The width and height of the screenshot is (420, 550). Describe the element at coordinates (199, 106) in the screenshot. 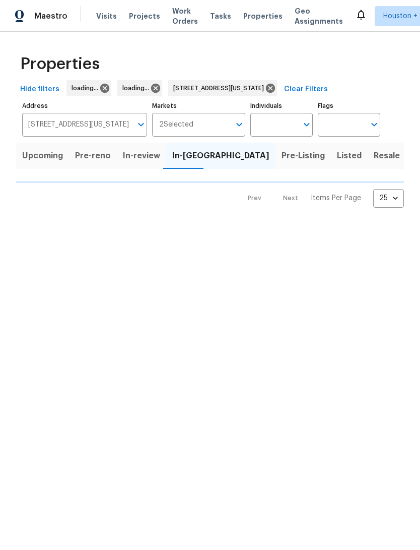

I see `label: Markets` at that location.